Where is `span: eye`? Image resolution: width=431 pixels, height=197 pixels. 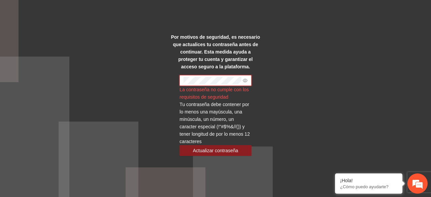 span: eye is located at coordinates (245, 80).